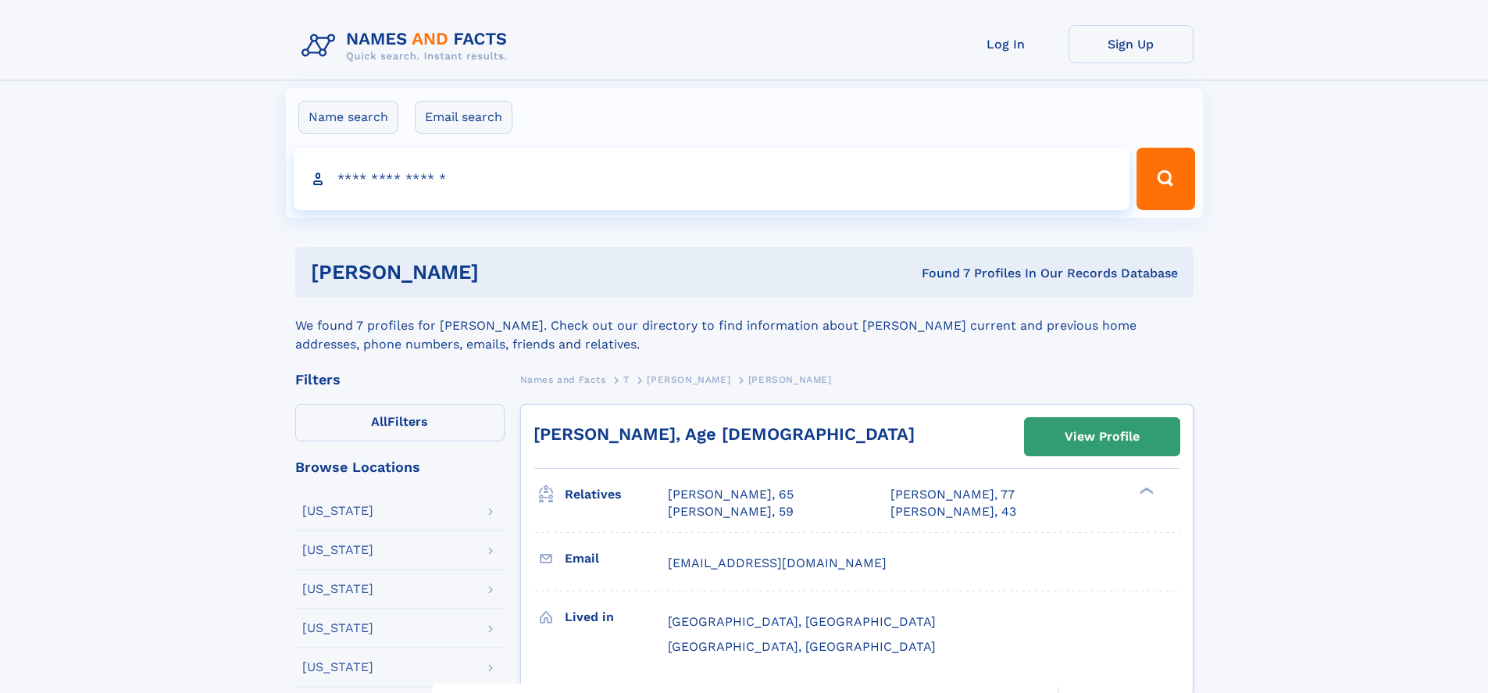 The height and width of the screenshot is (693, 1488). I want to click on h3: Lived in, so click(616, 617).